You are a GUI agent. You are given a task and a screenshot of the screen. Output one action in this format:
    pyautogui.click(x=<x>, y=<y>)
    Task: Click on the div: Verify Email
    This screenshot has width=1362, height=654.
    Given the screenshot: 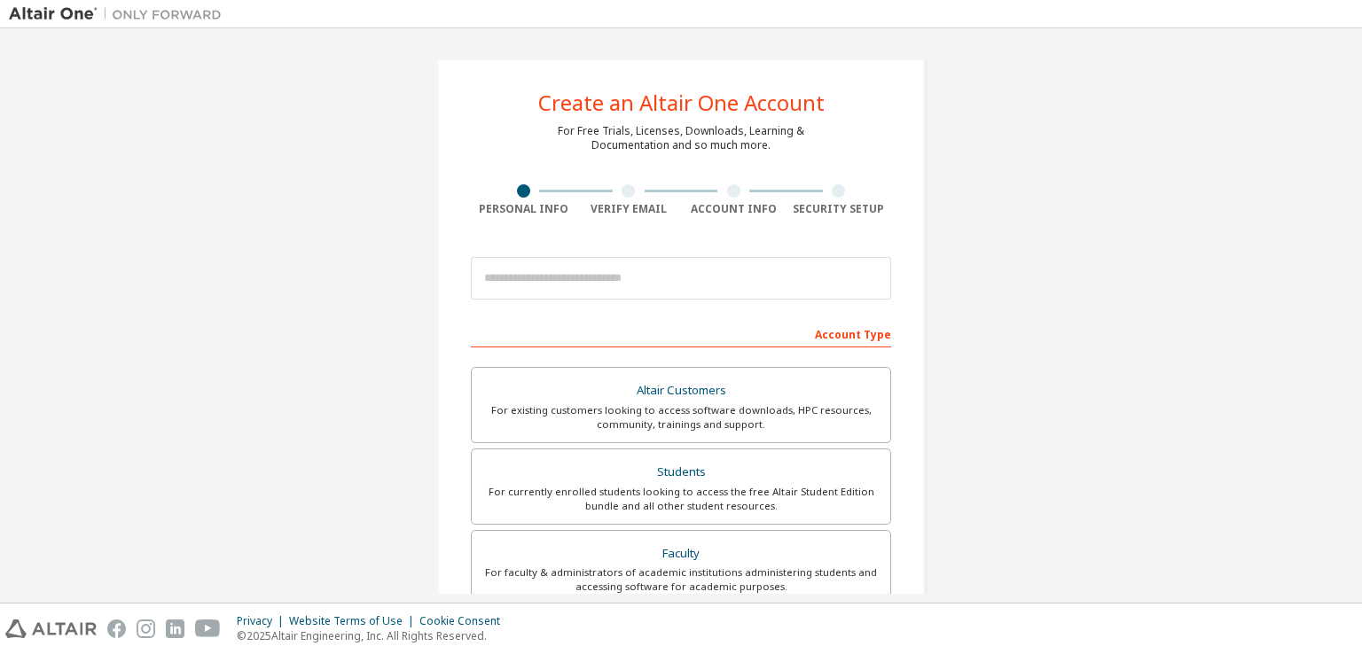 What is the action you would take?
    pyautogui.click(x=628, y=209)
    